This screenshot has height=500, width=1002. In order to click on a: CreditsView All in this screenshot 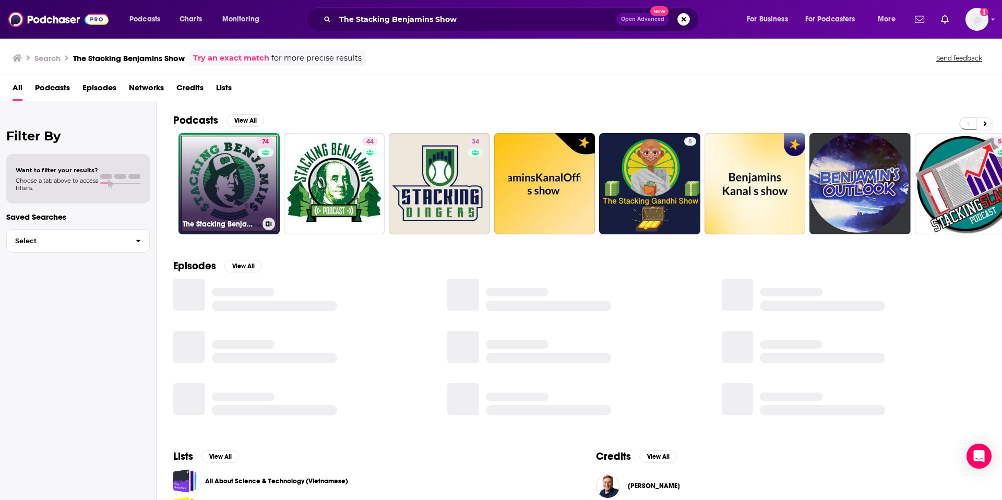, I will do `click(636, 456)`.